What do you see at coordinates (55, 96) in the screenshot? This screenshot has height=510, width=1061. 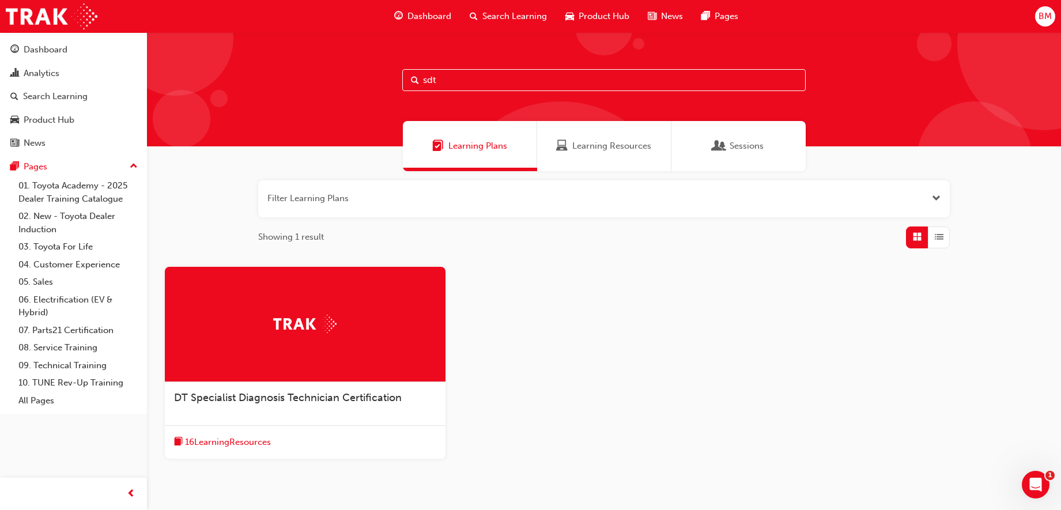 I see `div: Search Learning` at bounding box center [55, 96].